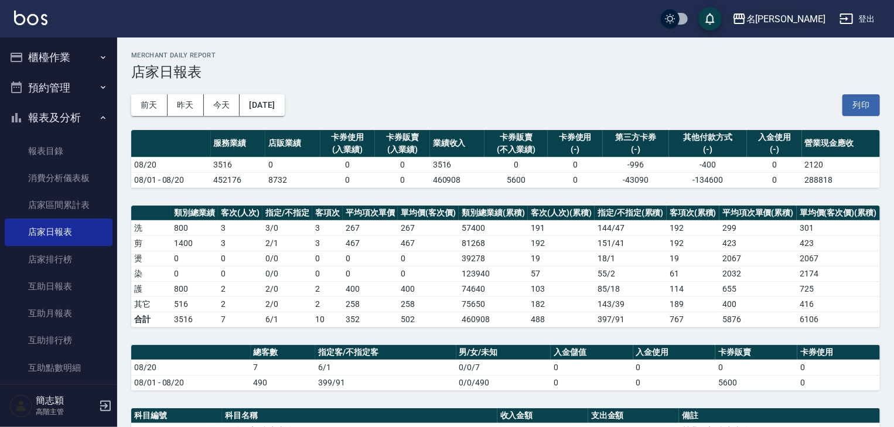  I want to click on td: 6106, so click(838, 319).